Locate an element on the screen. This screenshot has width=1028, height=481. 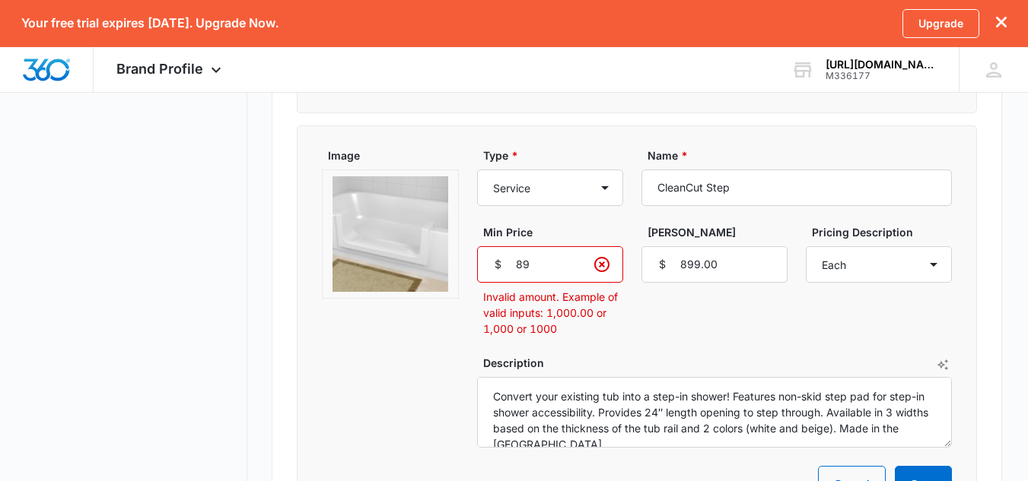
textarea: Convert your existing tub into a step-in shower! Features non-skid step pad for step-in shower ac... is located at coordinates (714, 412).